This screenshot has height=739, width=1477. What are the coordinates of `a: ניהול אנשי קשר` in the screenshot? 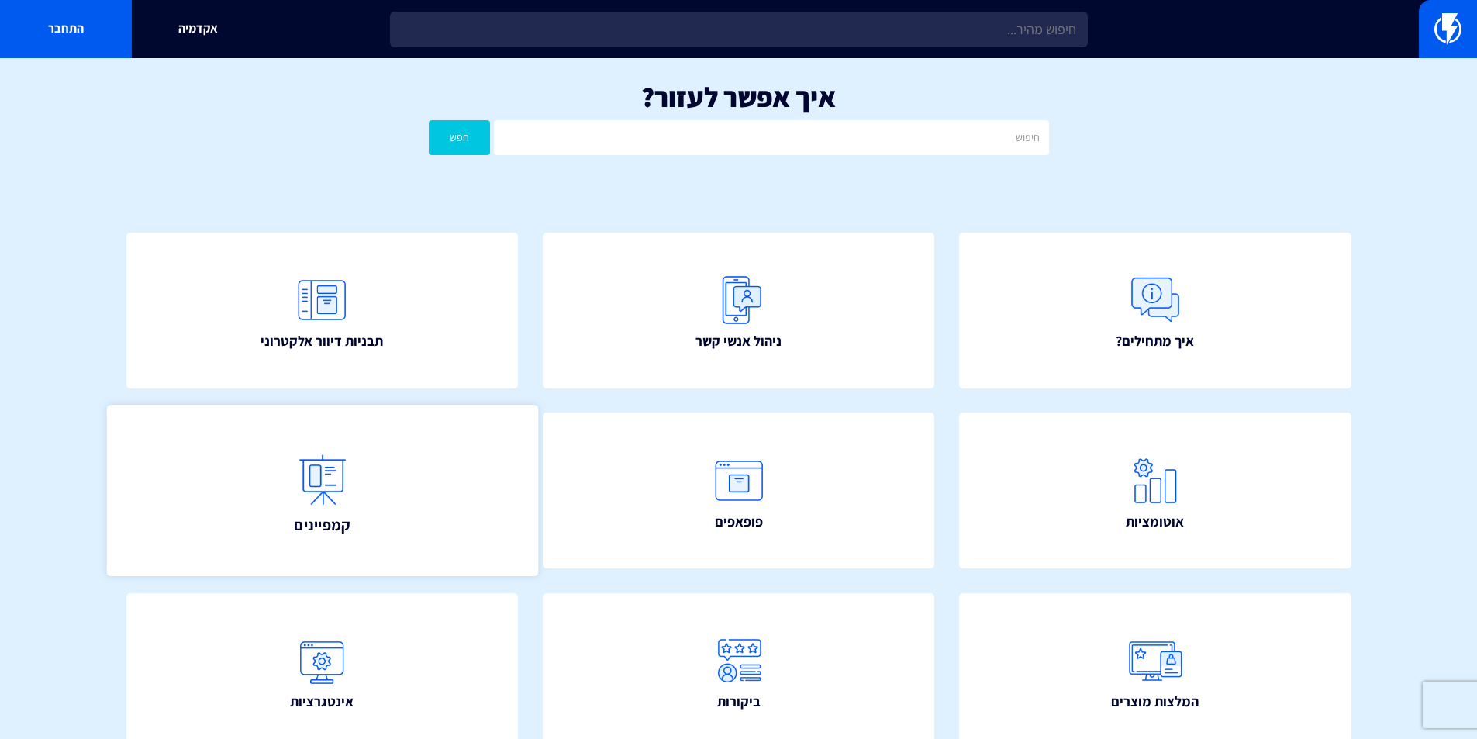 It's located at (739, 310).